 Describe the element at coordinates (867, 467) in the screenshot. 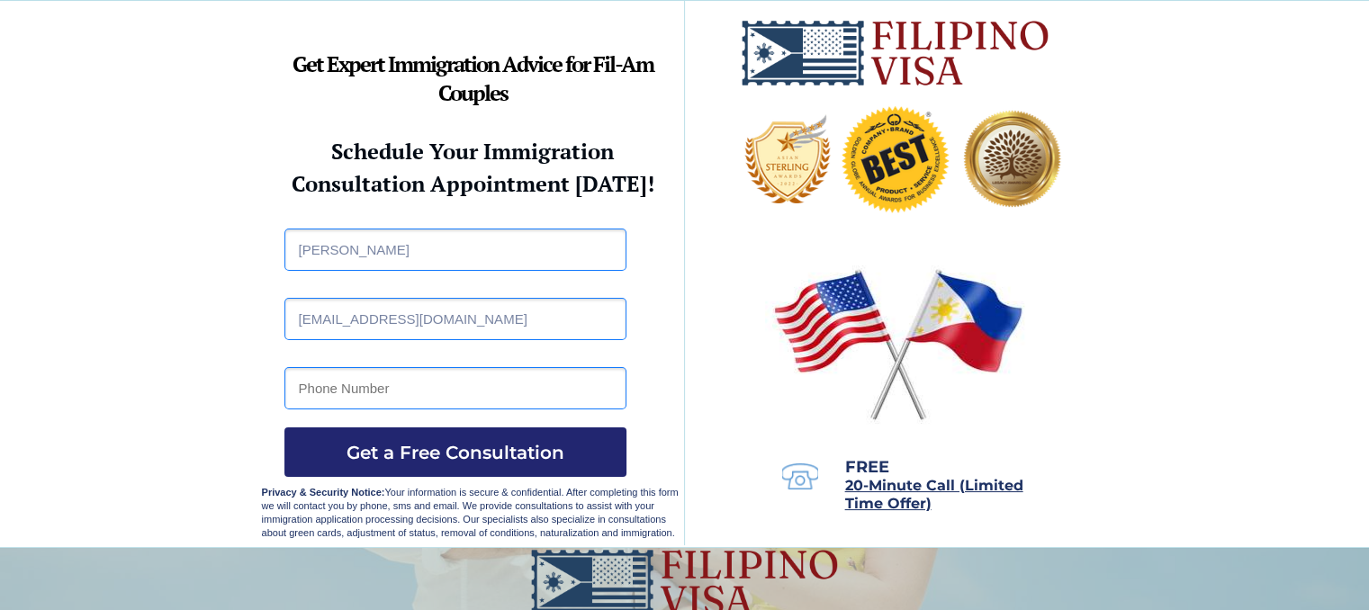

I see `span: FREE` at that location.